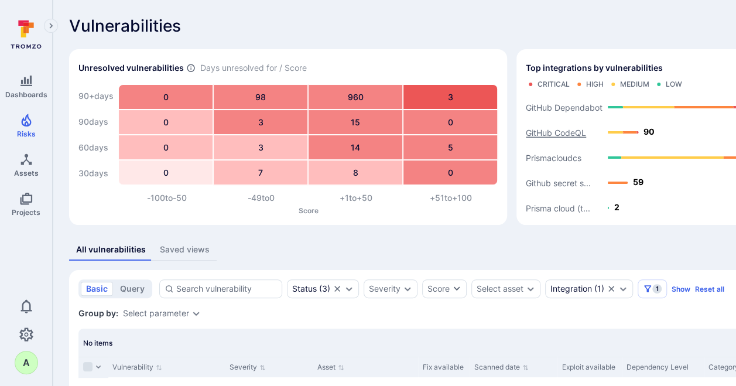  What do you see at coordinates (98, 342) in the screenshot?
I see `span: No items` at bounding box center [98, 342].